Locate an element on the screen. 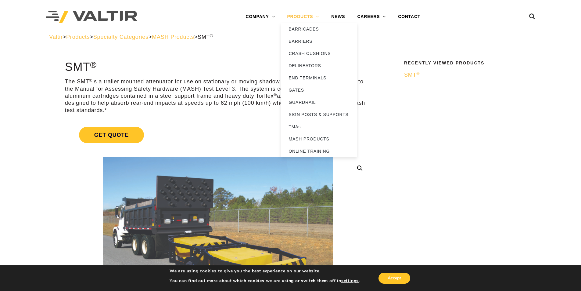  span: Valtir is located at coordinates (56, 37).